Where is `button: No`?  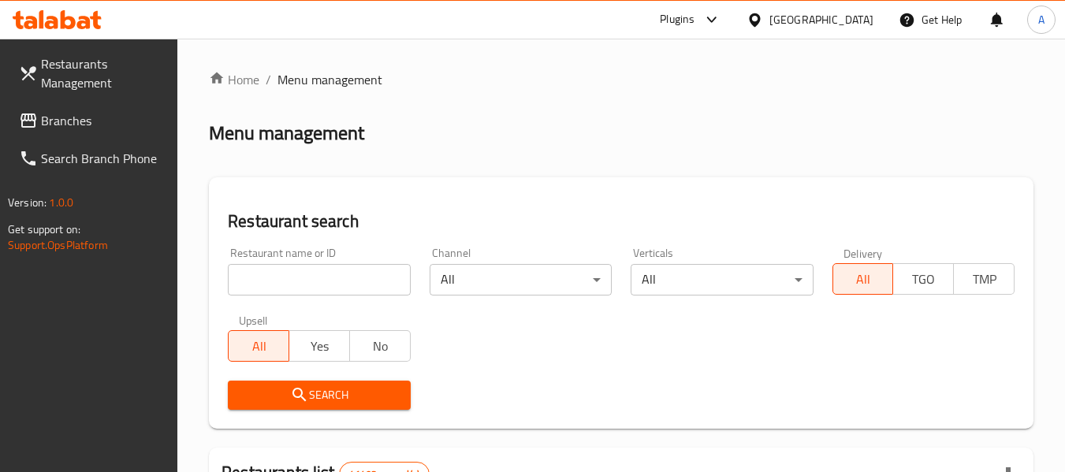
button: No is located at coordinates (380, 346).